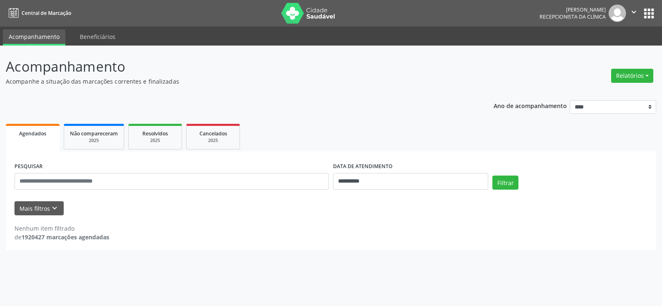 This screenshot has height=306, width=662. What do you see at coordinates (505, 182) in the screenshot?
I see `button: Filtrar` at bounding box center [505, 182].